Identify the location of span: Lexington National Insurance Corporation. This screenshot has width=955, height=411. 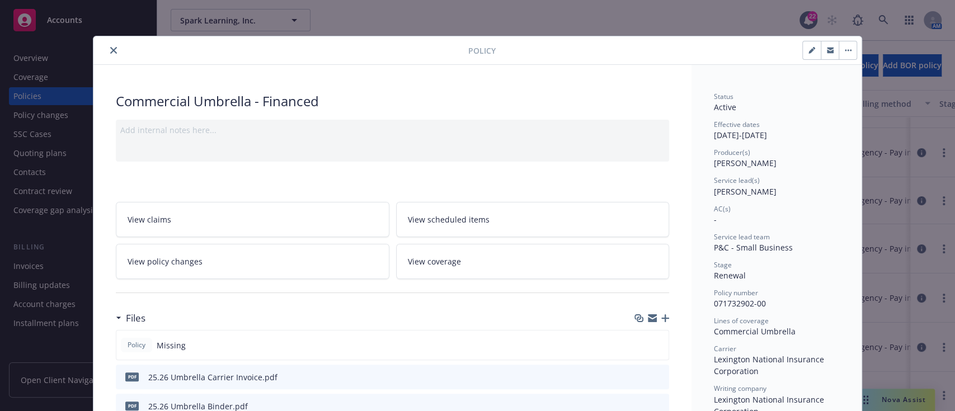
(770, 365).